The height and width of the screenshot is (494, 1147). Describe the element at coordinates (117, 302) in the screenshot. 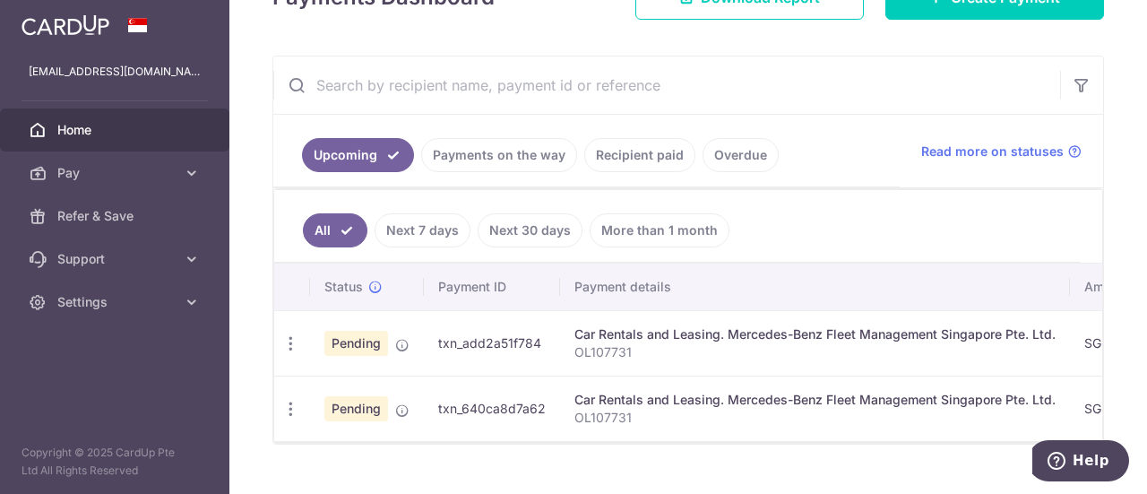

I see `span: Settings` at that location.